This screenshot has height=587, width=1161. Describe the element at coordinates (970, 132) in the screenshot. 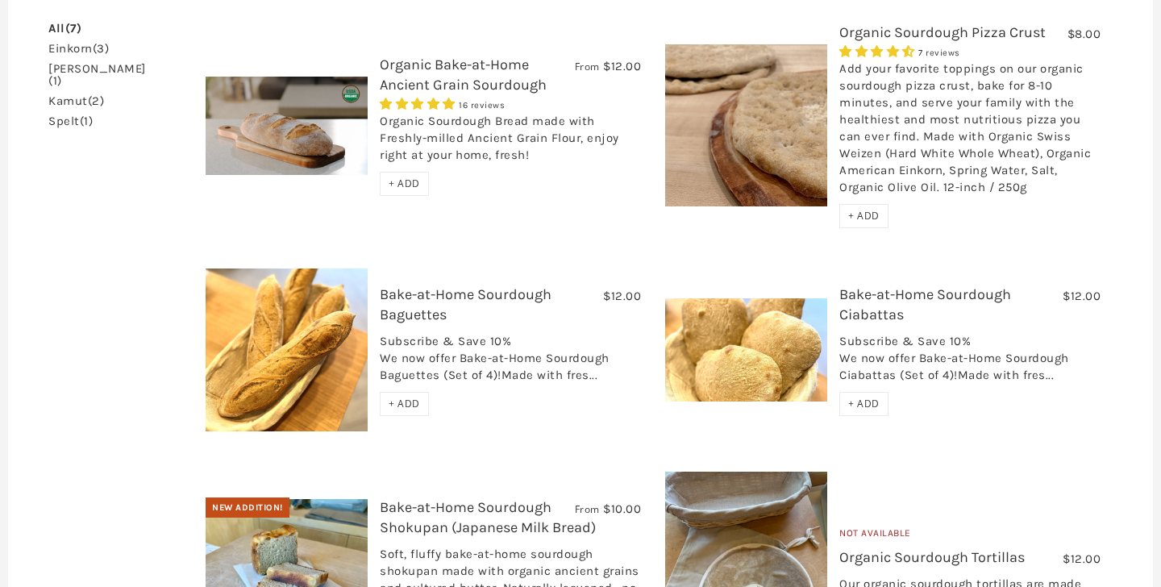

I see `div: Add your favorite toppings on our organic sourdough pizza crust, bake for 8-10 minutes, and serve...` at that location.